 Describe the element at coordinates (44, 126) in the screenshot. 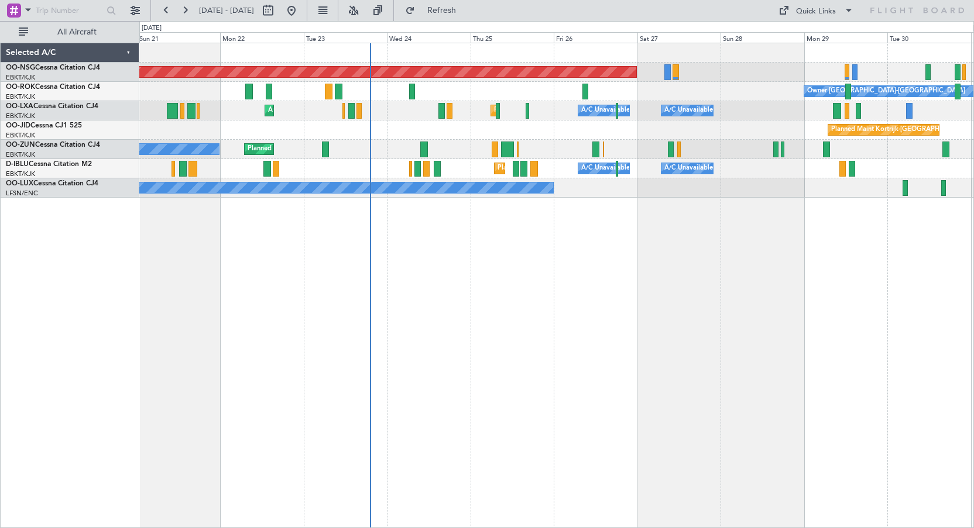

I see `a: OO-JIDCessna CJ1 525` at that location.